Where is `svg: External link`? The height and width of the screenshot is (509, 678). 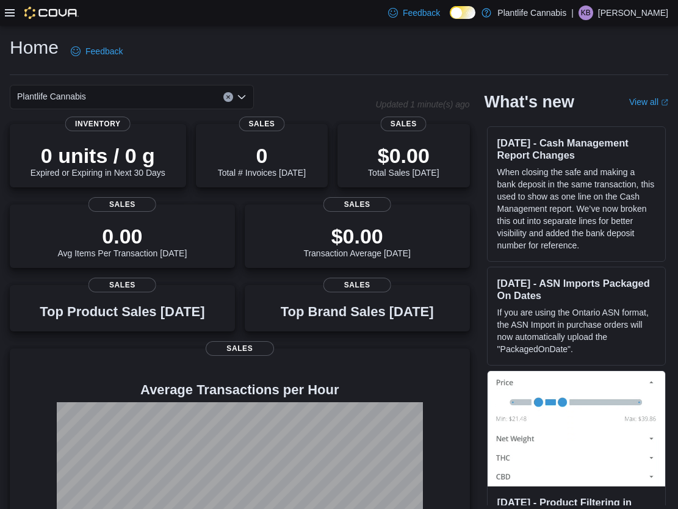 svg: External link is located at coordinates (664, 103).